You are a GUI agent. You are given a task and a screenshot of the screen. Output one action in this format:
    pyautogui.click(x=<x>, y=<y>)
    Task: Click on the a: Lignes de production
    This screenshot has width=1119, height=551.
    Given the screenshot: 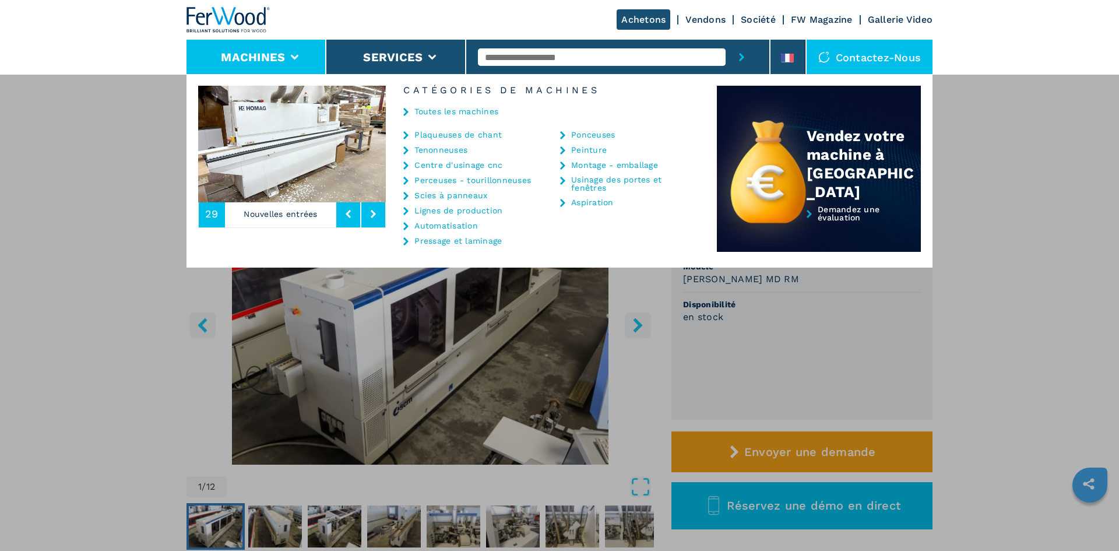 What is the action you would take?
    pyautogui.click(x=458, y=210)
    